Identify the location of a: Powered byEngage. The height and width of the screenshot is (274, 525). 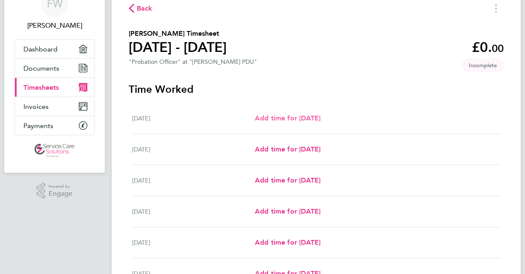
(55, 191).